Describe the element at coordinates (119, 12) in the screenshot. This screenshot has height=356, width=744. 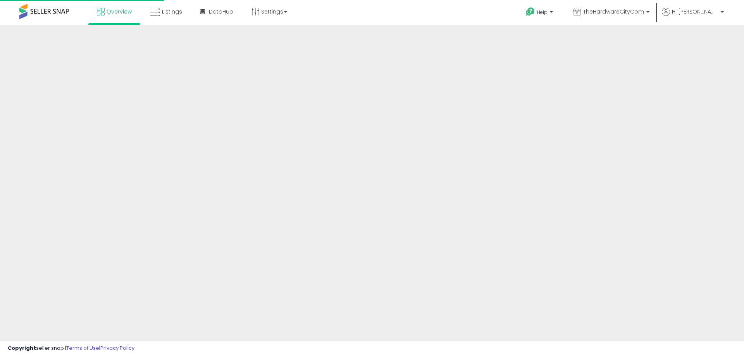
I see `span: Overview` at that location.